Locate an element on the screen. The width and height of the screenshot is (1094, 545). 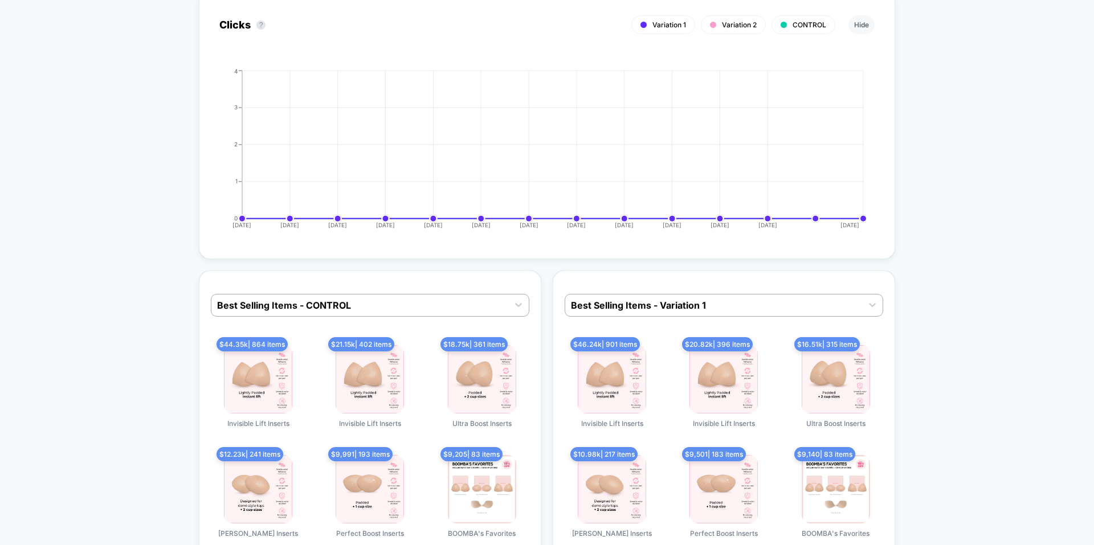
span: $ 44.35k | 864 items is located at coordinates (252, 344).